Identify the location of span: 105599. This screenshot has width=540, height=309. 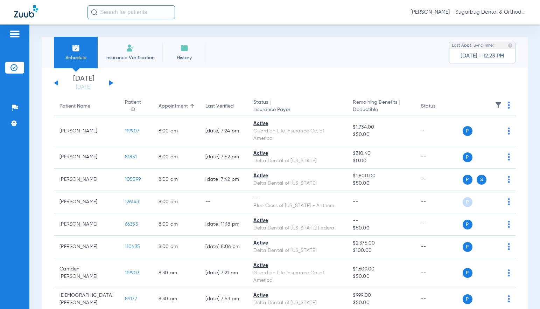
(133, 179).